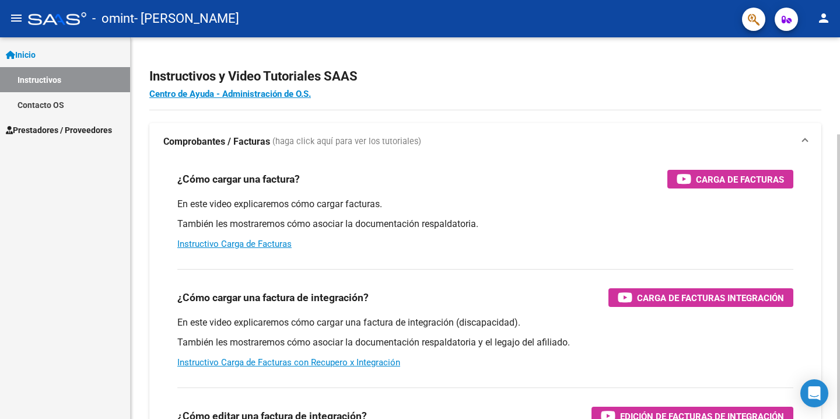  What do you see at coordinates (710, 297) in the screenshot?
I see `span: Carga de Facturas Integración` at bounding box center [710, 297].